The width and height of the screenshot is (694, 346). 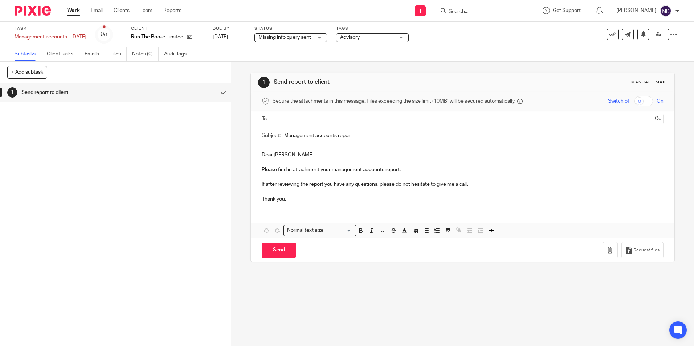 I want to click on span: Normal text size, so click(x=305, y=231).